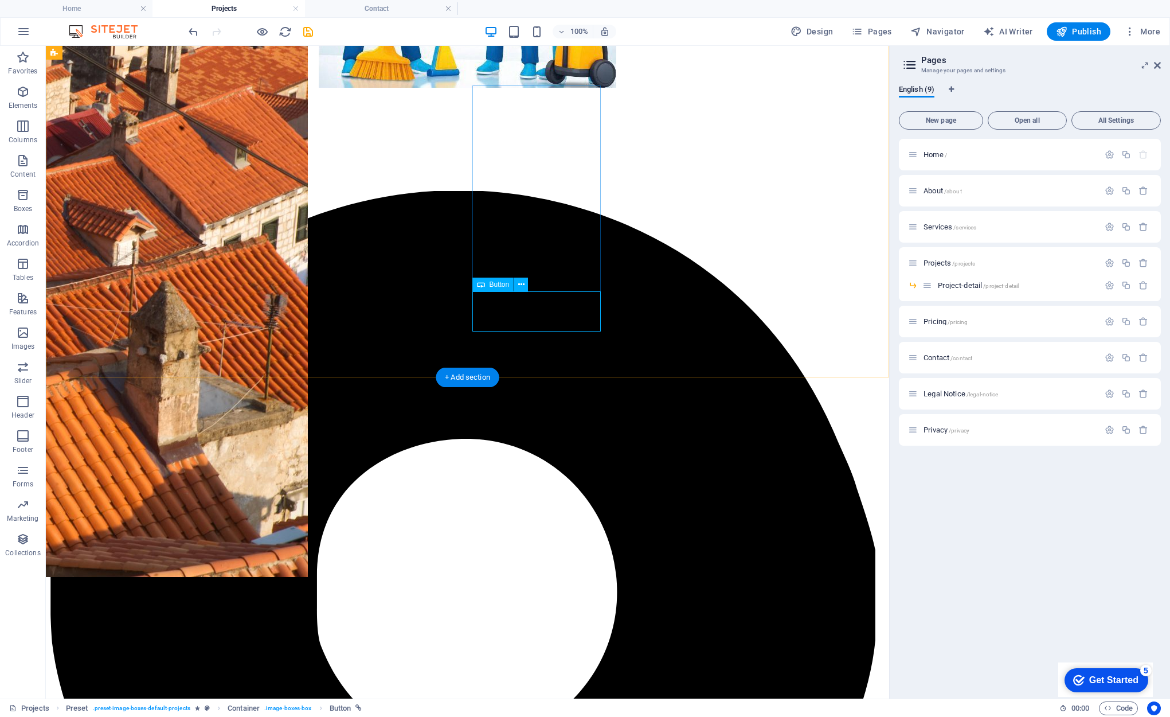  I want to click on p: Collections, so click(22, 553).